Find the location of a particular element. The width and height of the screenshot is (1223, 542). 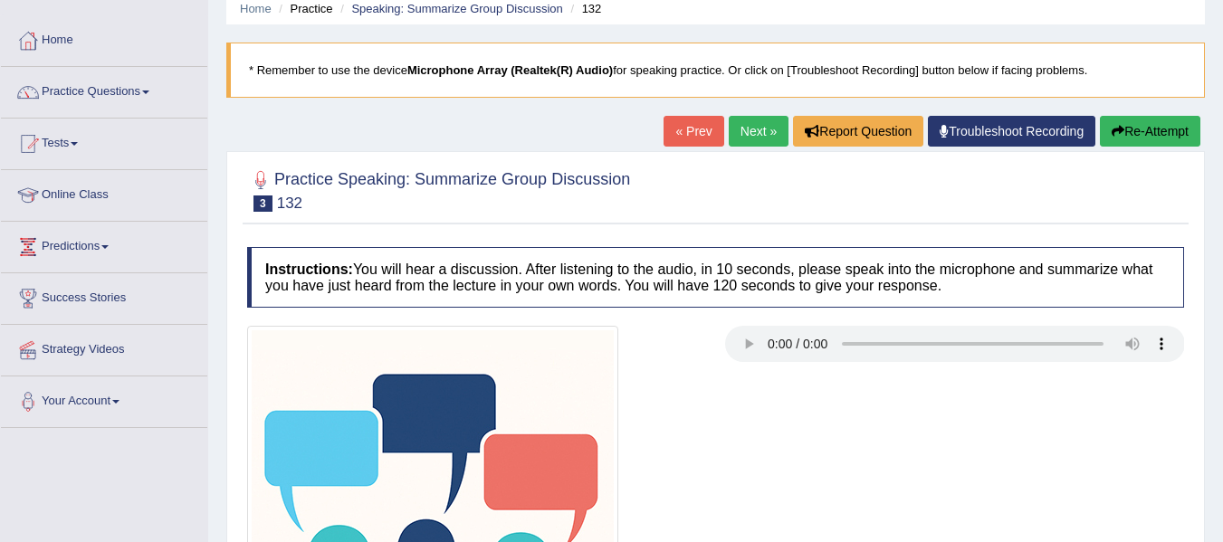

a: Speaking: Summarize Group Discussion is located at coordinates (456, 8).